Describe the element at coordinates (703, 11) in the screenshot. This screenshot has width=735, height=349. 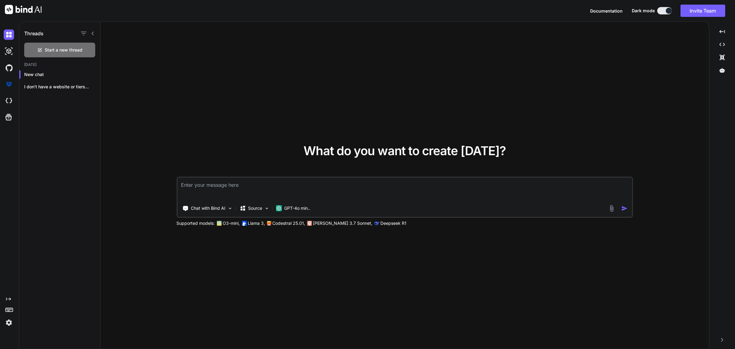
I see `button: Invite Team` at that location.